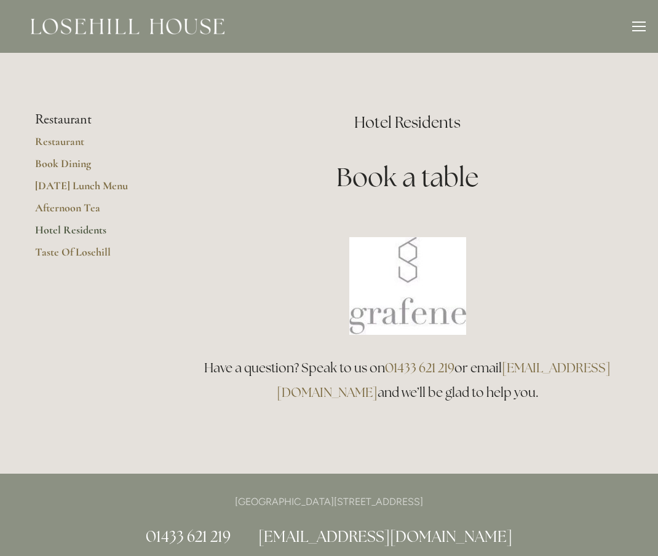 The image size is (658, 556). Describe the element at coordinates (93, 146) in the screenshot. I see `a: Restaurant` at that location.